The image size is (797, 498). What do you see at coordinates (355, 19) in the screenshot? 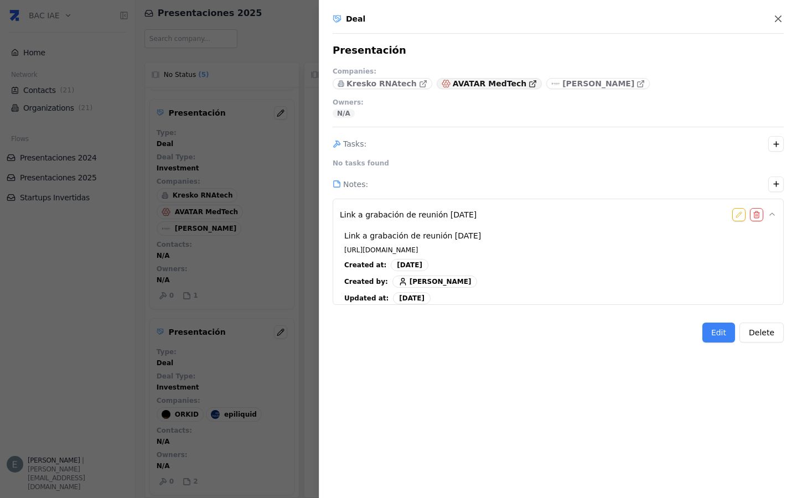
I see `p: Deal` at bounding box center [355, 19].